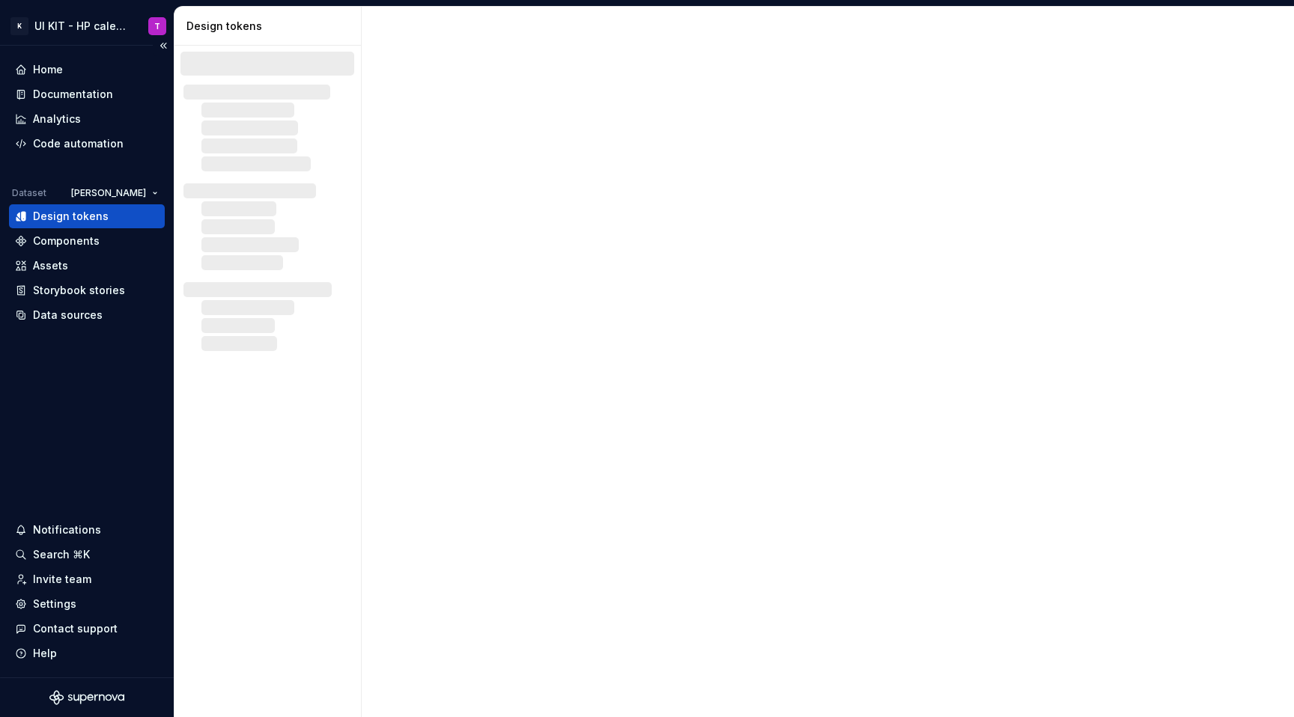 This screenshot has width=1294, height=717. Describe the element at coordinates (87, 315) in the screenshot. I see `a: Data sources` at that location.